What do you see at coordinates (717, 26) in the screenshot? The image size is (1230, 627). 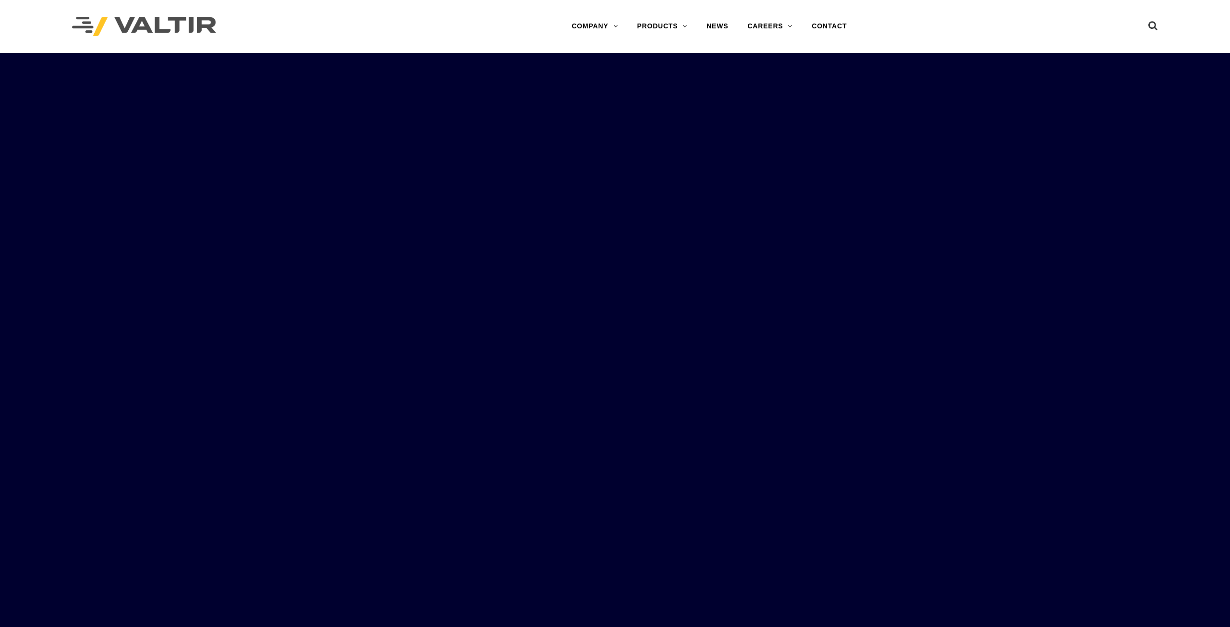 I see `a: NEWS` at bounding box center [717, 26].